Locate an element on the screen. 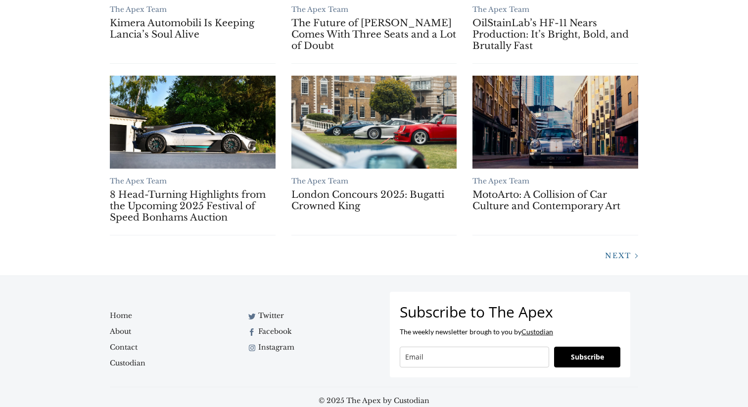 Image resolution: width=748 pixels, height=407 pixels. button: Subscribe is located at coordinates (587, 357).